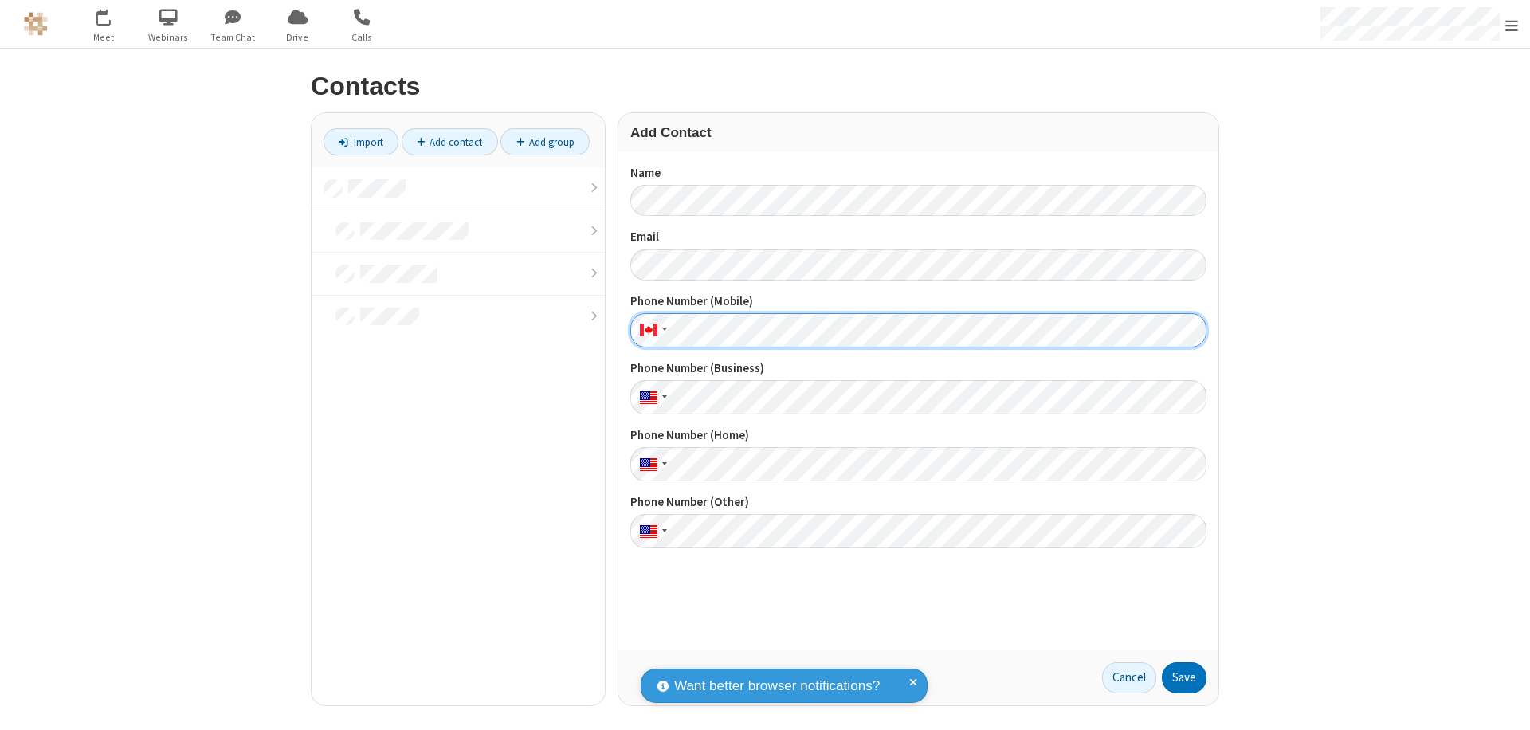  Describe the element at coordinates (1129, 678) in the screenshot. I see `a: Cancel` at that location.